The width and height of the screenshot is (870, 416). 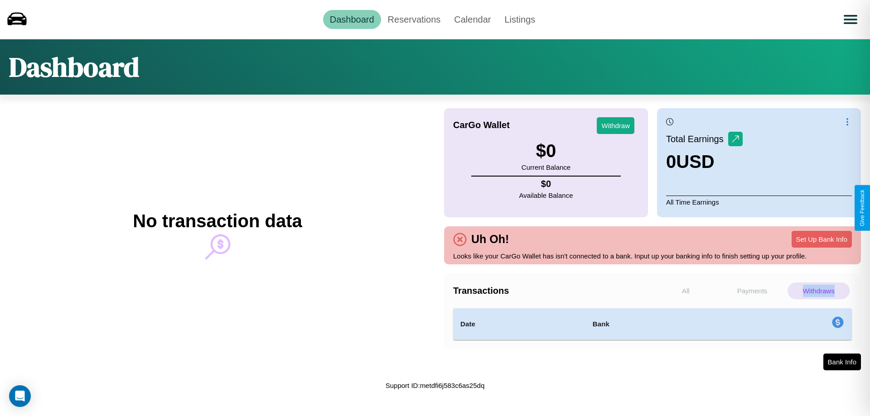 What do you see at coordinates (862, 208) in the screenshot?
I see `div: Give Feedback` at bounding box center [862, 208].